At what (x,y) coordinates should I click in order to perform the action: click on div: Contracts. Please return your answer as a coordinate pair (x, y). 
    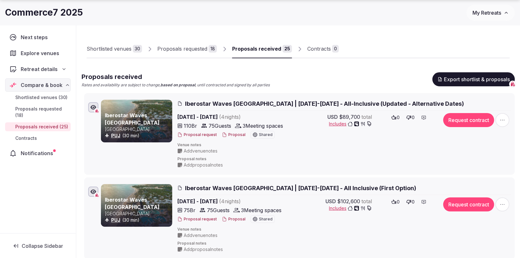
    Looking at the image, I should click on (319, 49).